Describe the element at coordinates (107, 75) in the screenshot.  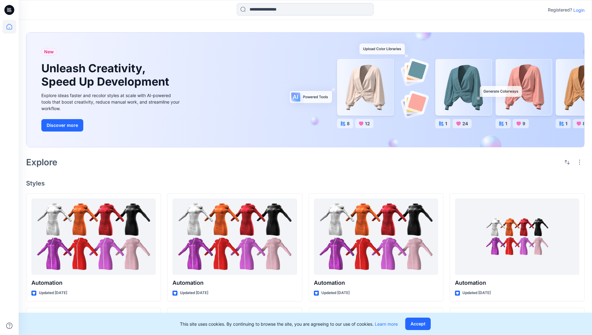
I see `h1: Unleash Creativity, Speed Up Development` at that location.